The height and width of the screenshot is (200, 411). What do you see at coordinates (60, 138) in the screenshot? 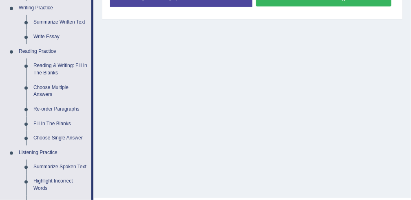
I see `a: Choose Single Answer` at bounding box center [60, 138].